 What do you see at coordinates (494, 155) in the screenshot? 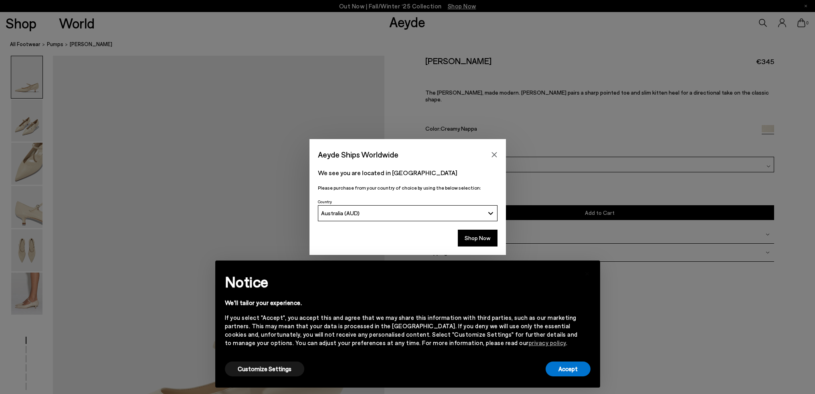
I see `button: Close` at bounding box center [494, 155].